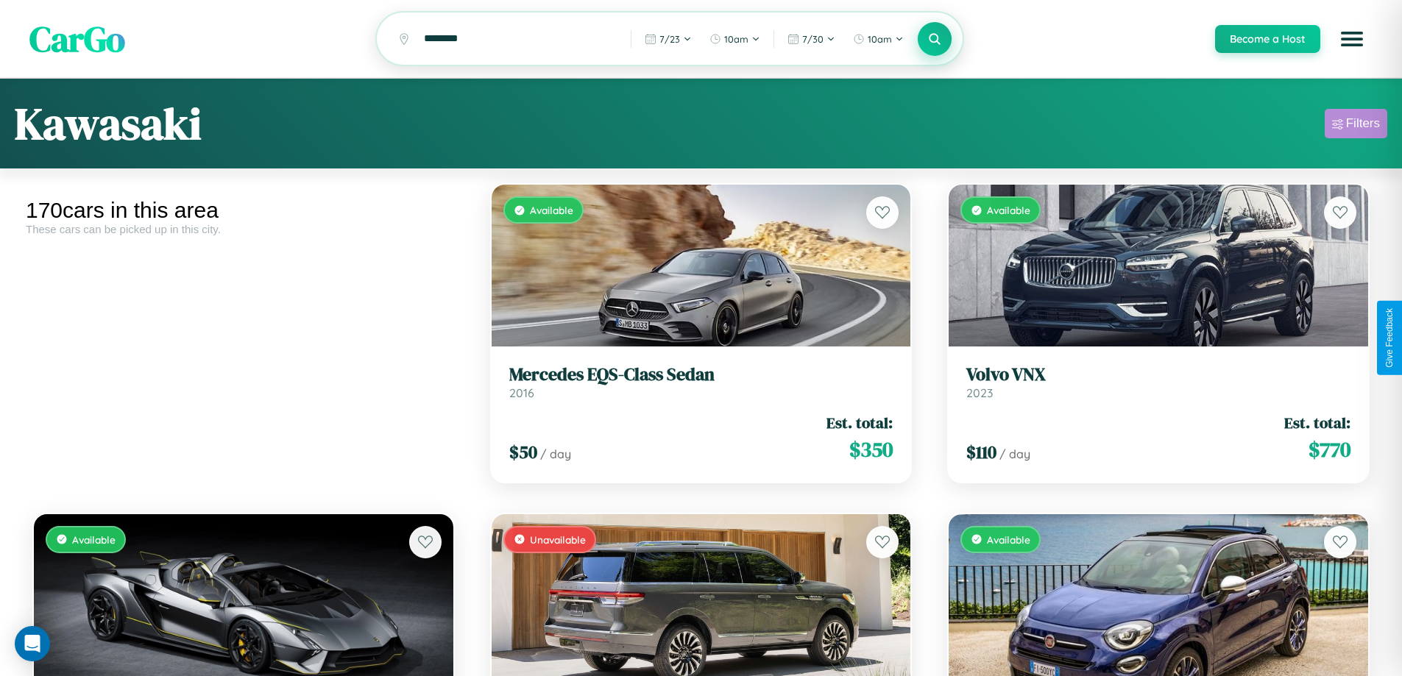 This screenshot has height=676, width=1402. What do you see at coordinates (108, 124) in the screenshot?
I see `h1: Kawasaki` at bounding box center [108, 124].